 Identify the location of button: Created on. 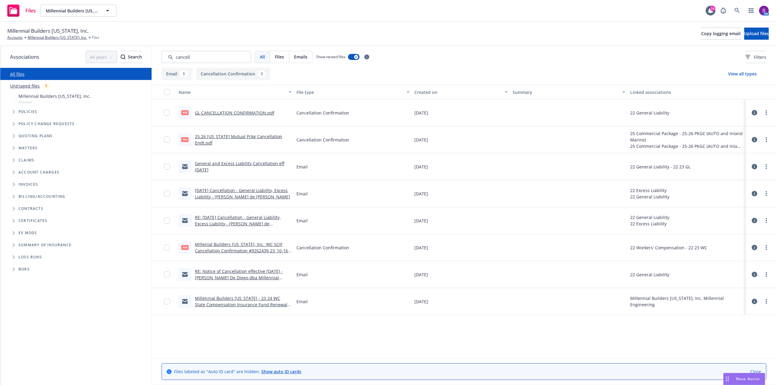
(461, 92).